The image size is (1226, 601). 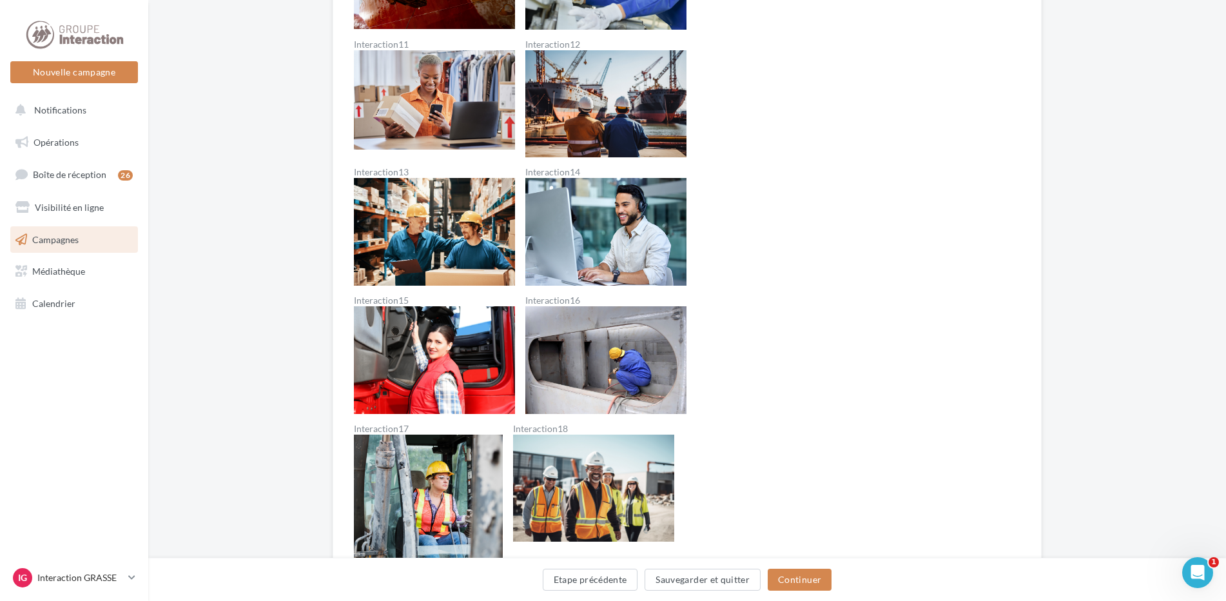 What do you see at coordinates (74, 304) in the screenshot?
I see `a: Calendrier` at bounding box center [74, 304].